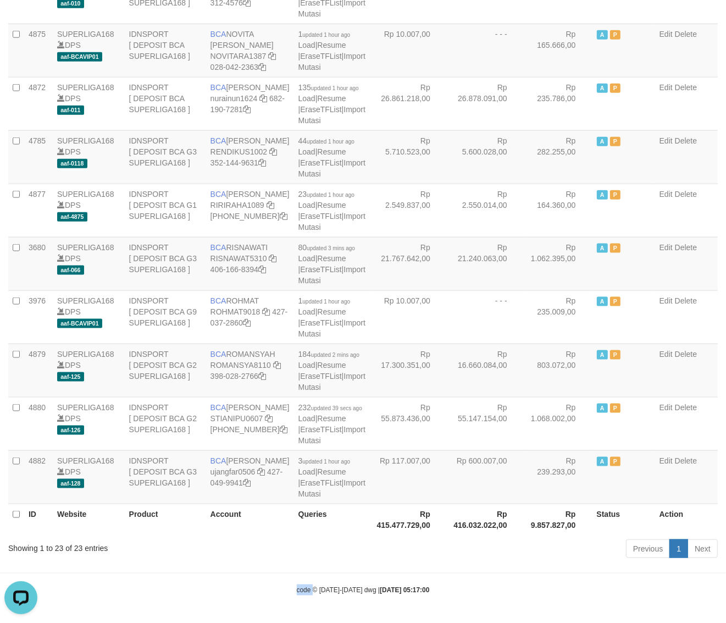  Describe the element at coordinates (165, 50) in the screenshot. I see `td: IDNSPORT [ DEPOSIT BCA SUPERLIGA168 ]` at that location.